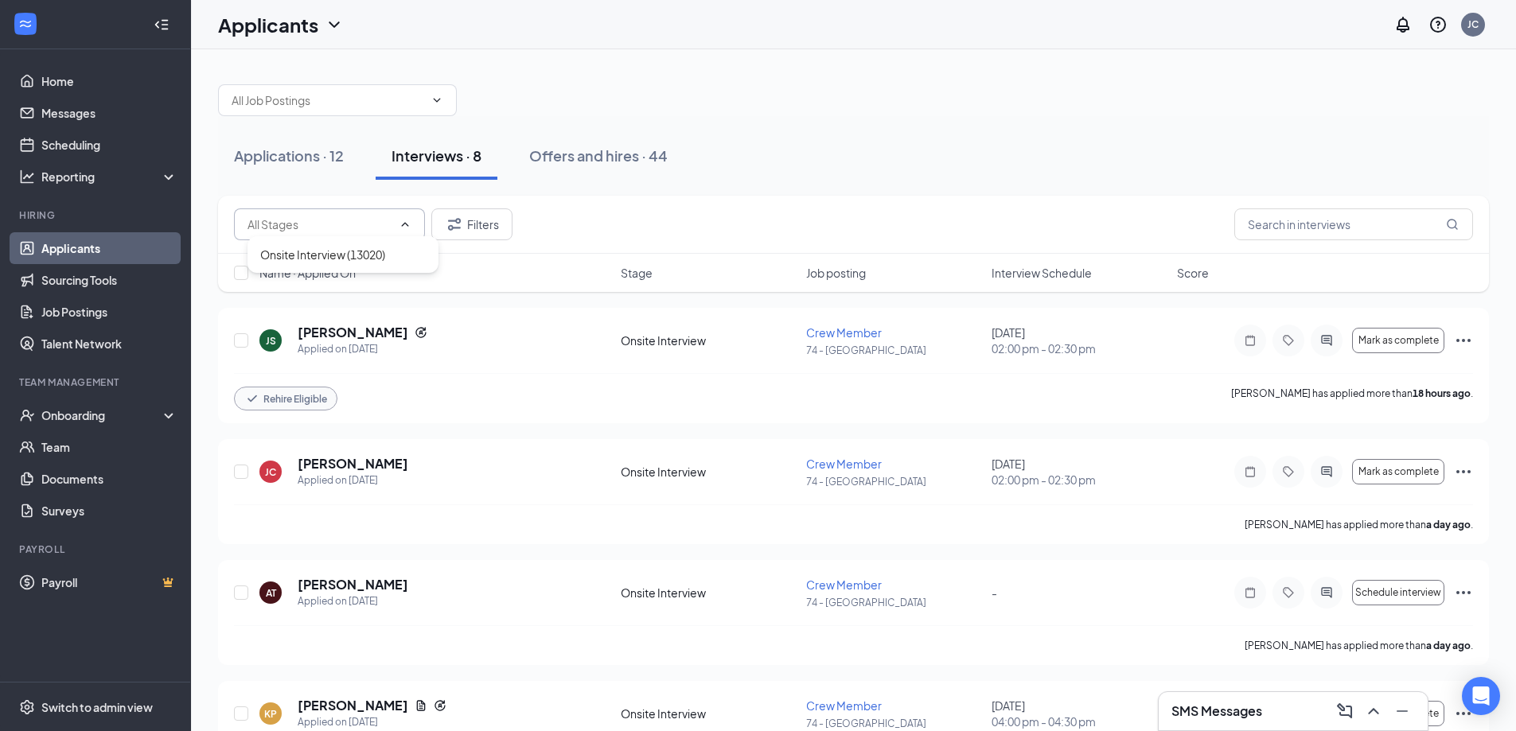 Image resolution: width=1516 pixels, height=731 pixels. Describe the element at coordinates (1042, 273) in the screenshot. I see `span: Interview Schedule` at that location.